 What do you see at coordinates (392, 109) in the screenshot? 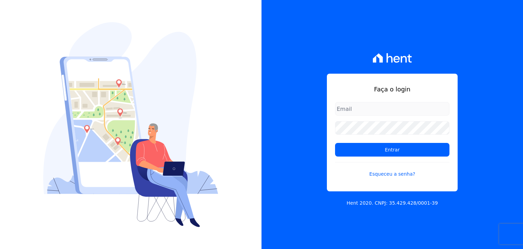
I see `input: Email` at bounding box center [392, 109].